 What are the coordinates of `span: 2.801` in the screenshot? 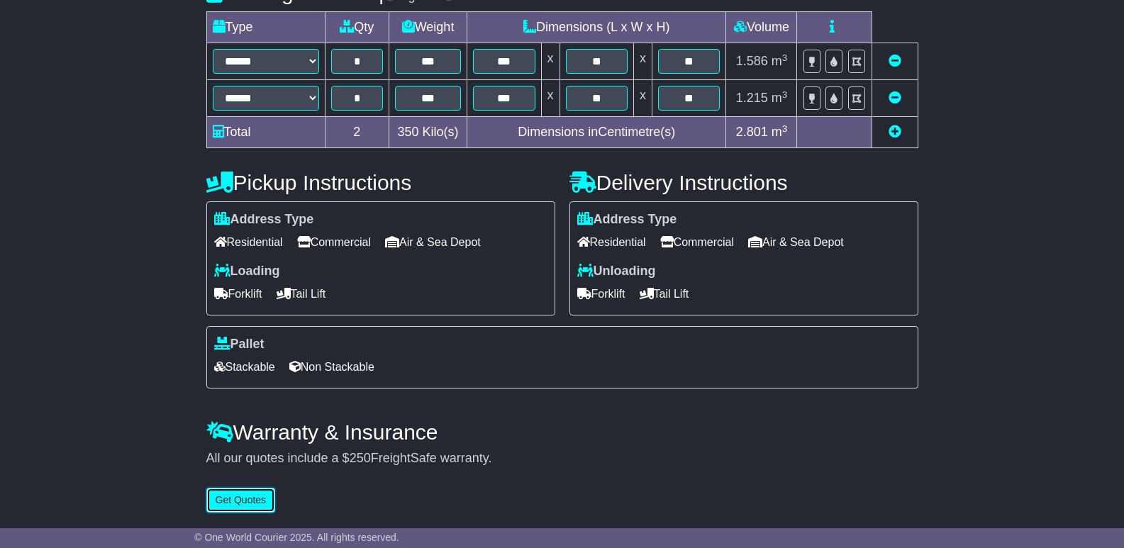 It's located at (752, 132).